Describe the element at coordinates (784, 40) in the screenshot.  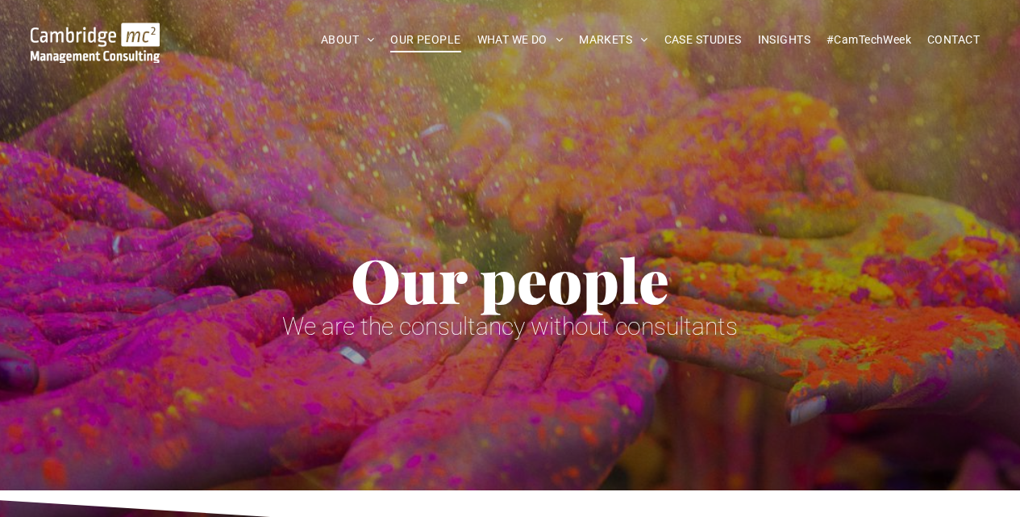
I see `a: INSIGHTS` at that location.